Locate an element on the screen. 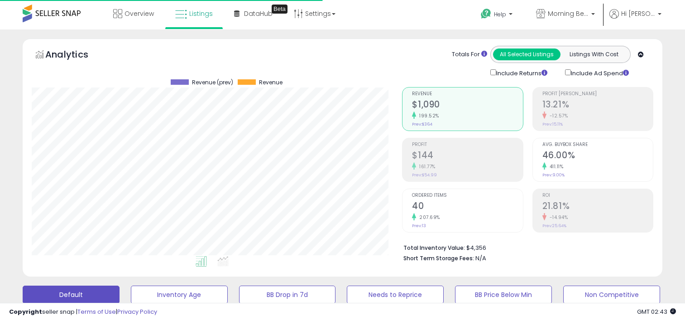  button: Needs to Reprice is located at coordinates (395, 294).